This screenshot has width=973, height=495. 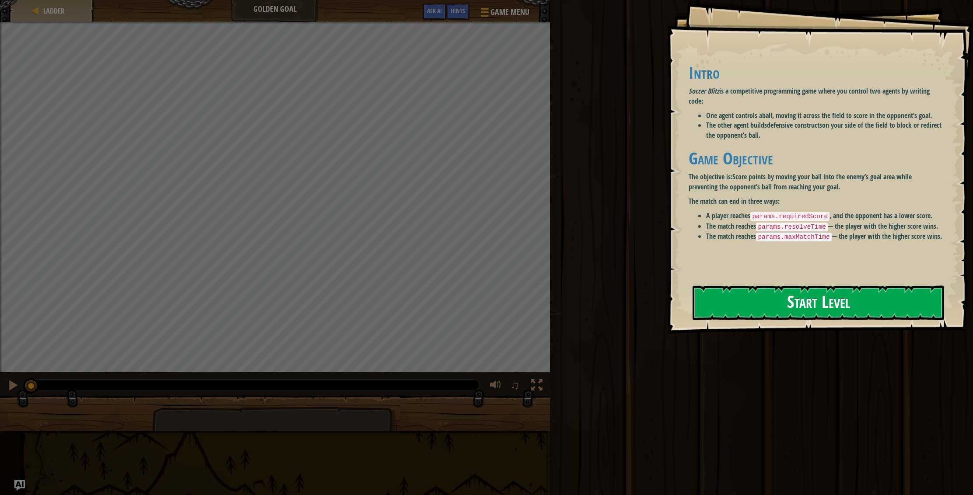 What do you see at coordinates (458, 11) in the screenshot?
I see `span: Hints` at bounding box center [458, 11].